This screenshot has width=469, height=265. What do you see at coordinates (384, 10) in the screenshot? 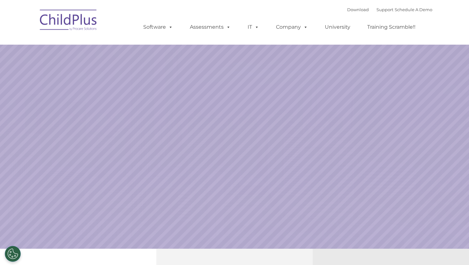
I see `a: Support` at bounding box center [384, 10].